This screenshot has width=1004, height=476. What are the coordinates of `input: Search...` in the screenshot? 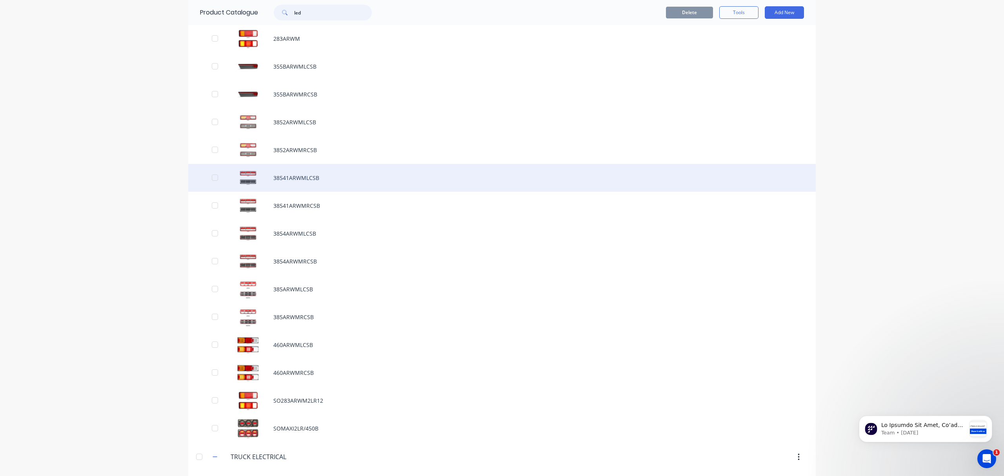 It's located at (333, 13).